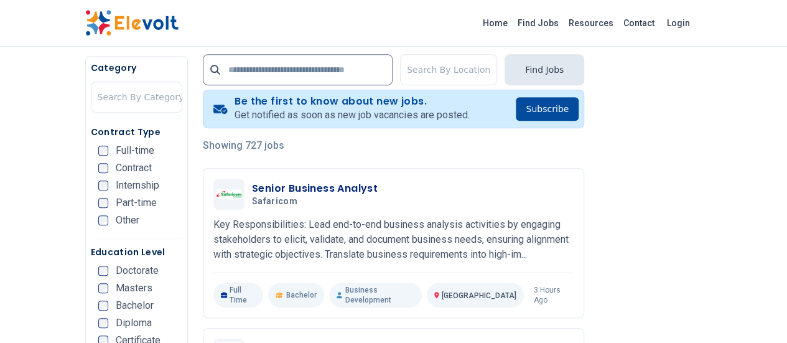 The image size is (787, 343). I want to click on h5: Education Level, so click(136, 252).